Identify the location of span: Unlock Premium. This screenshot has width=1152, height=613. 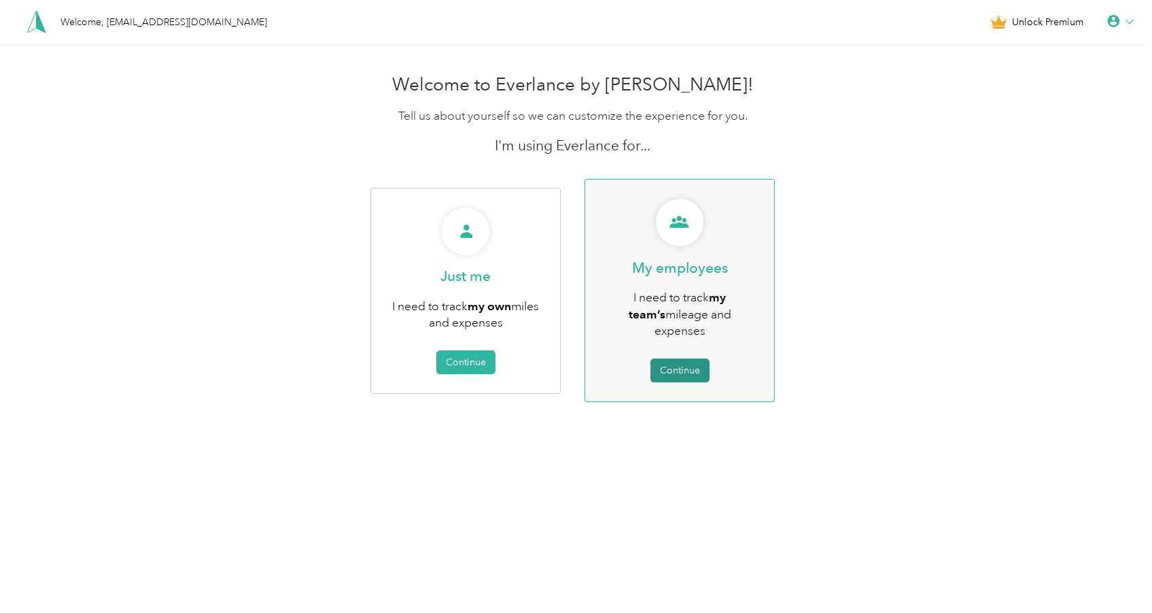
(1048, 22).